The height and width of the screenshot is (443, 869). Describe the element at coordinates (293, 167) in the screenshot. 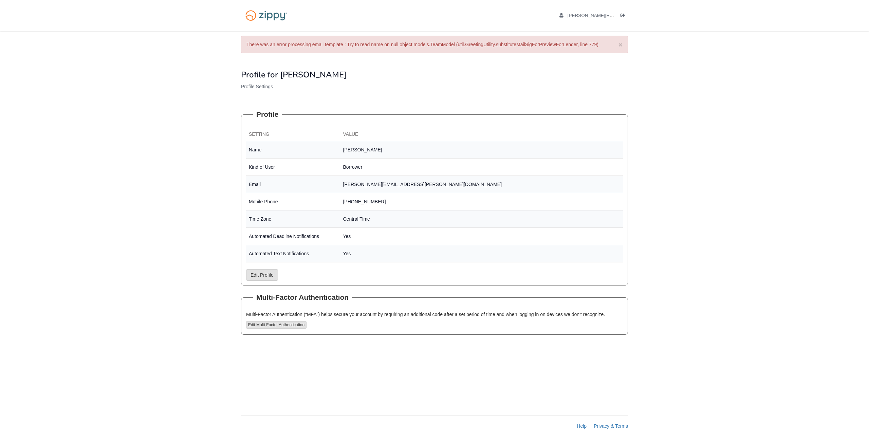

I see `td: Kind of User` at that location.